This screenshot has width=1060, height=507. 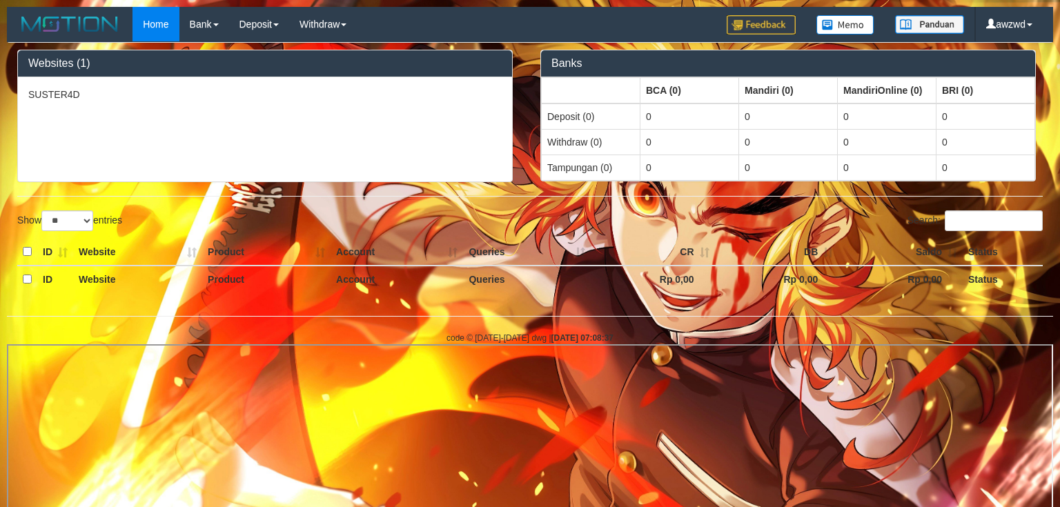 I want to click on img: Feedback.jpg, so click(x=761, y=25).